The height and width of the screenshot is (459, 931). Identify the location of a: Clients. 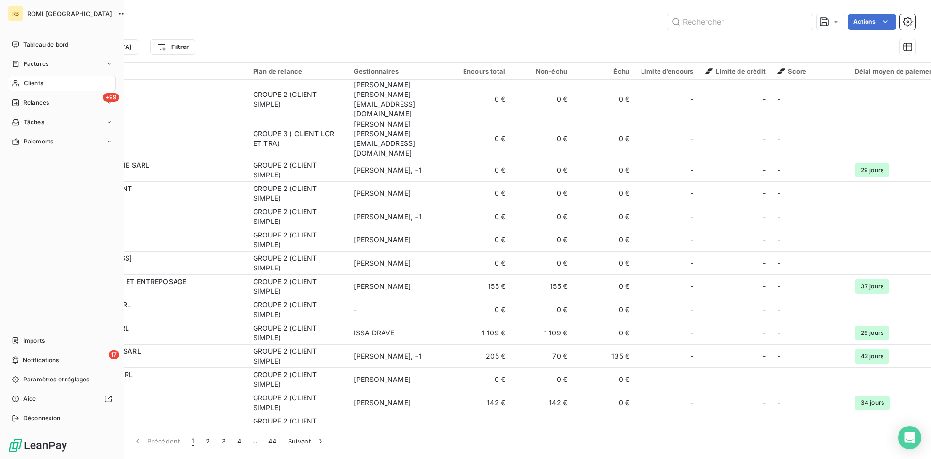
(62, 83).